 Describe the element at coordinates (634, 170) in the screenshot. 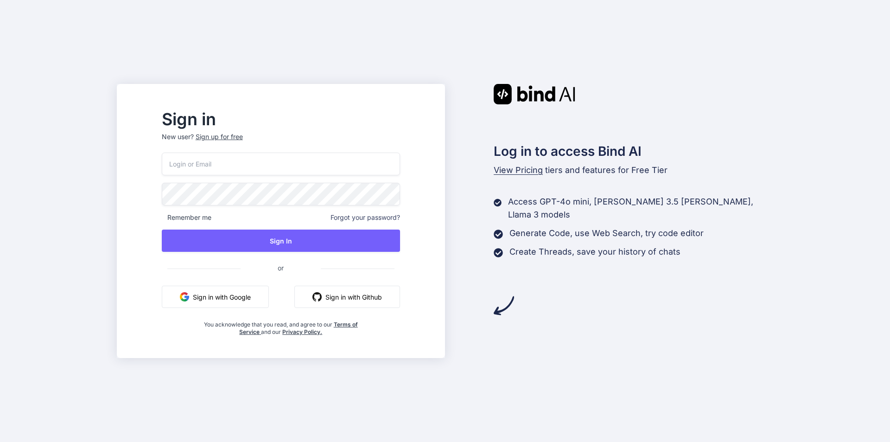

I see `p: tiers and features for Free Tier` at that location.